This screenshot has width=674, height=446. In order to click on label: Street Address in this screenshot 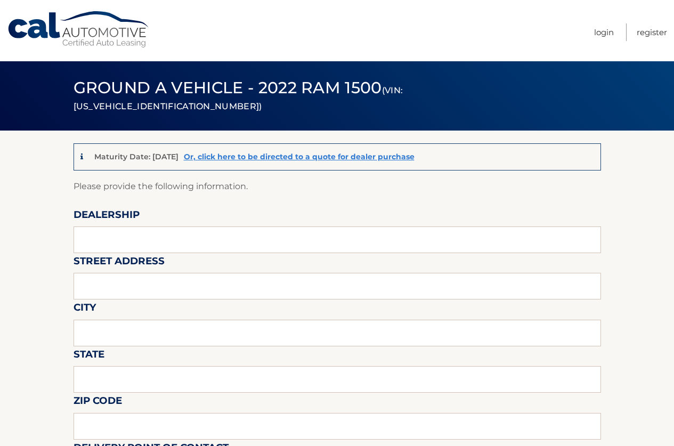, I will do `click(119, 263)`.